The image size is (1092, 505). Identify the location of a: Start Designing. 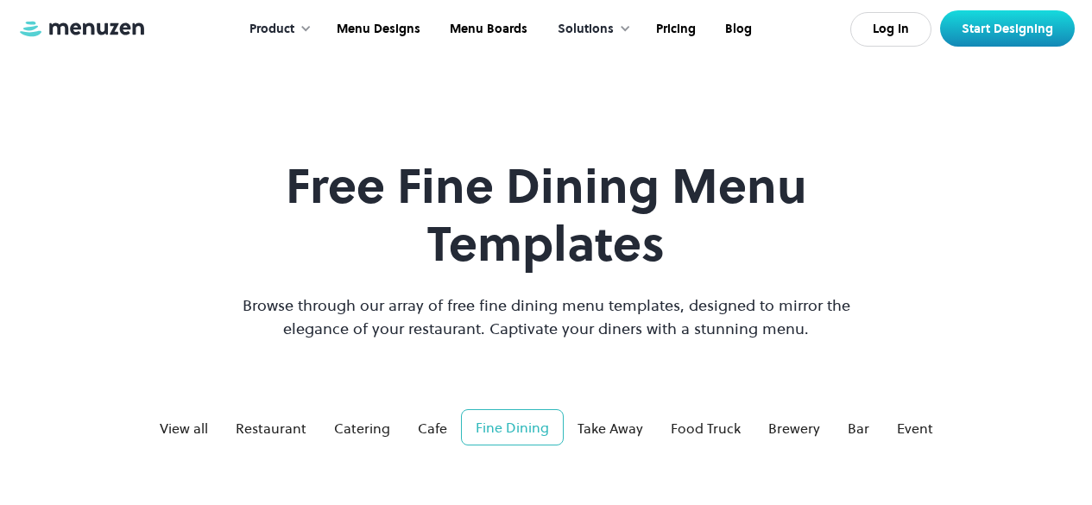
(1008, 28).